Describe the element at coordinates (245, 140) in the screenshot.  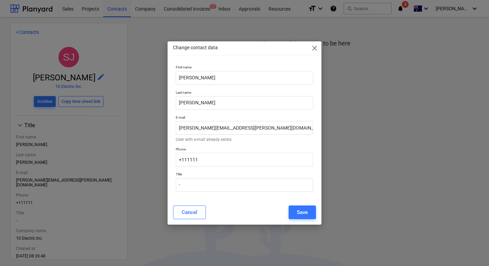
I see `p: User with e-mail already exists` at that location.